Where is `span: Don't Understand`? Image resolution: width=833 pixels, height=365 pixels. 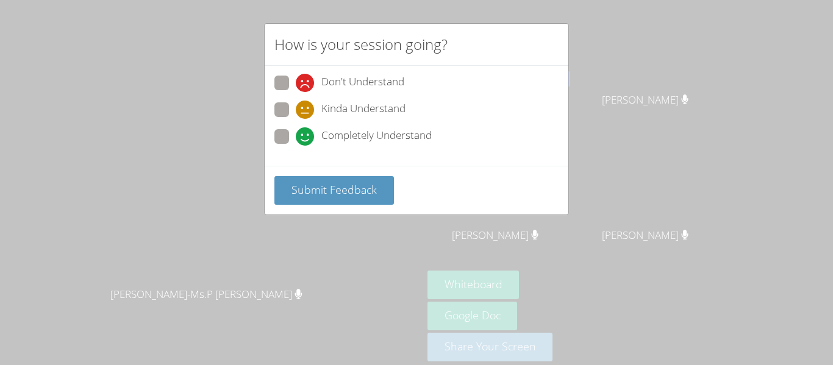
span: Don't Understand is located at coordinates (363, 83).